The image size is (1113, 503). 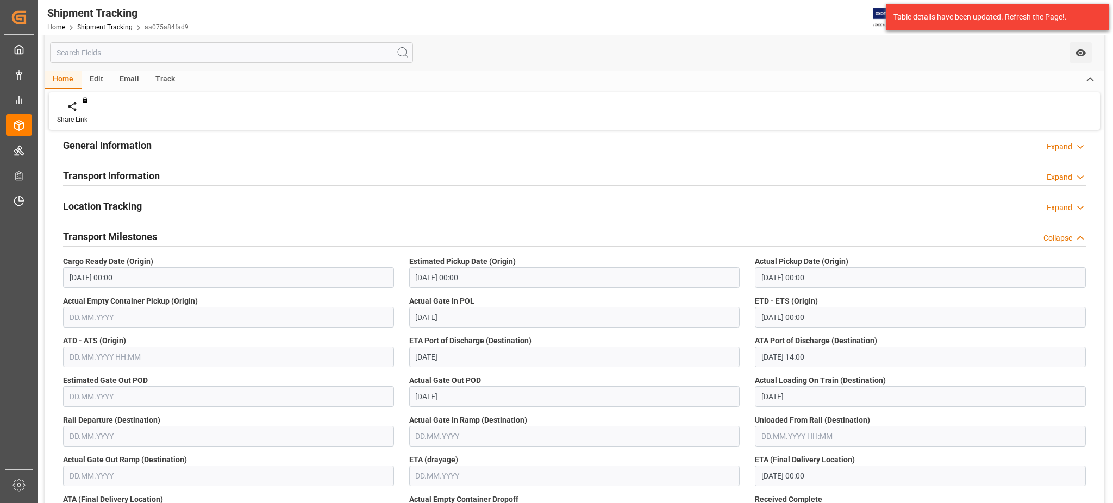 I want to click on span: Cargo Ready Date (Origin), so click(x=108, y=261).